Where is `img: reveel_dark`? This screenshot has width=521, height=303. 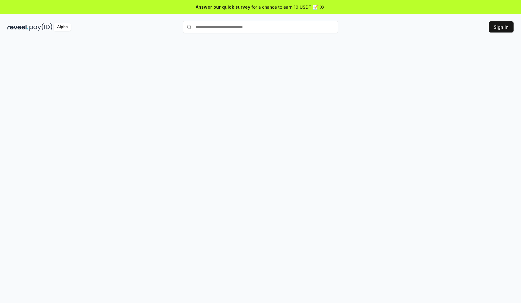
img: reveel_dark is located at coordinates (18, 27).